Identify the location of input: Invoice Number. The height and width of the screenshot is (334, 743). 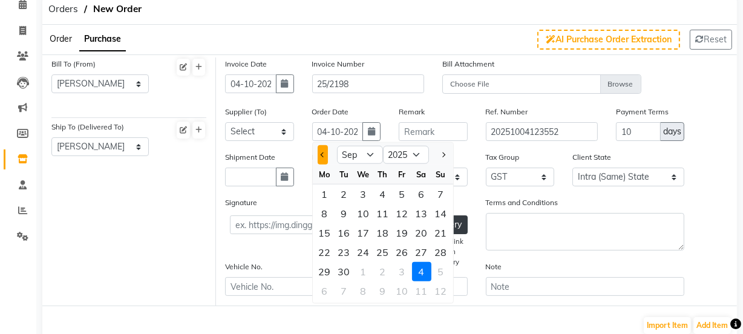
(368, 84).